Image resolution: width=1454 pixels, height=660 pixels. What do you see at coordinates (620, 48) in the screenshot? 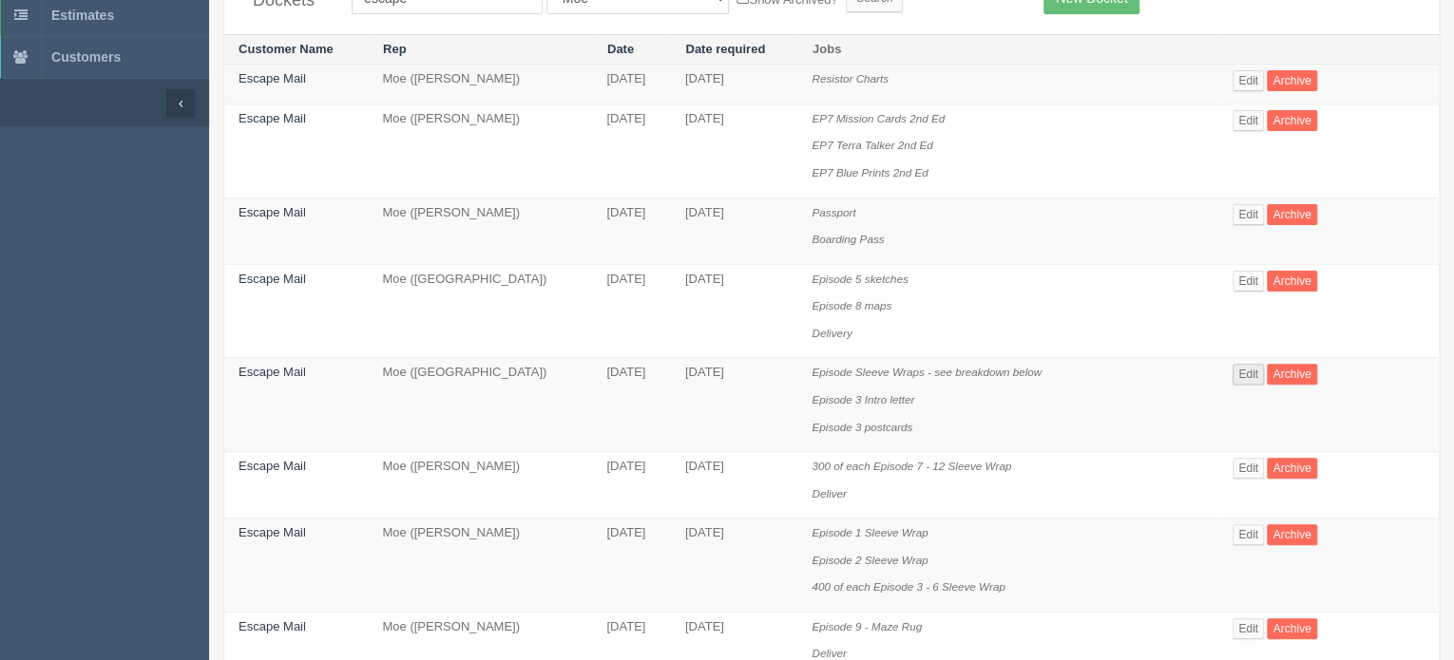
I see `a: Date` at bounding box center [620, 48].